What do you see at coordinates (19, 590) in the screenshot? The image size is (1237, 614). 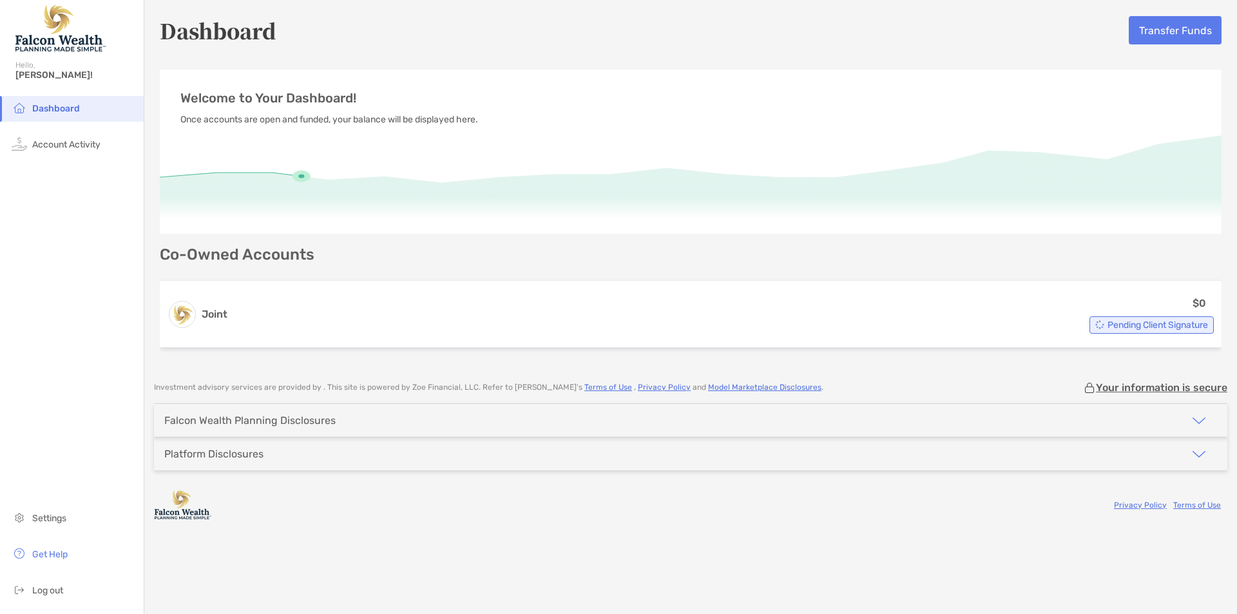 I see `img: logout icon` at bounding box center [19, 590].